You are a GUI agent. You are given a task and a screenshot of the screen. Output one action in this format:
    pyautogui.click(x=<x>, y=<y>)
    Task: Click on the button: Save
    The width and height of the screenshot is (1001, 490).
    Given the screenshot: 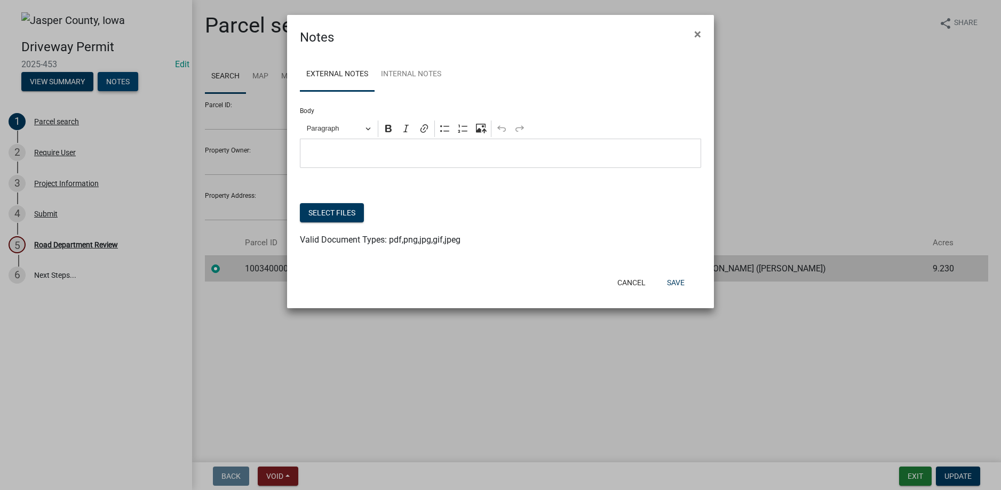 What is the action you would take?
    pyautogui.click(x=675, y=283)
    